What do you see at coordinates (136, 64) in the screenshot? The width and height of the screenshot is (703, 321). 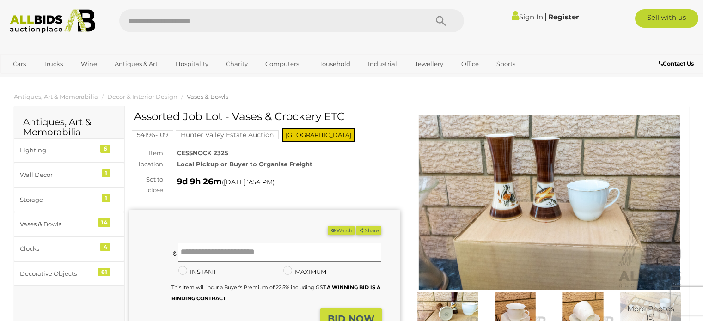 I see `a: Antiques & Art` at bounding box center [136, 64].